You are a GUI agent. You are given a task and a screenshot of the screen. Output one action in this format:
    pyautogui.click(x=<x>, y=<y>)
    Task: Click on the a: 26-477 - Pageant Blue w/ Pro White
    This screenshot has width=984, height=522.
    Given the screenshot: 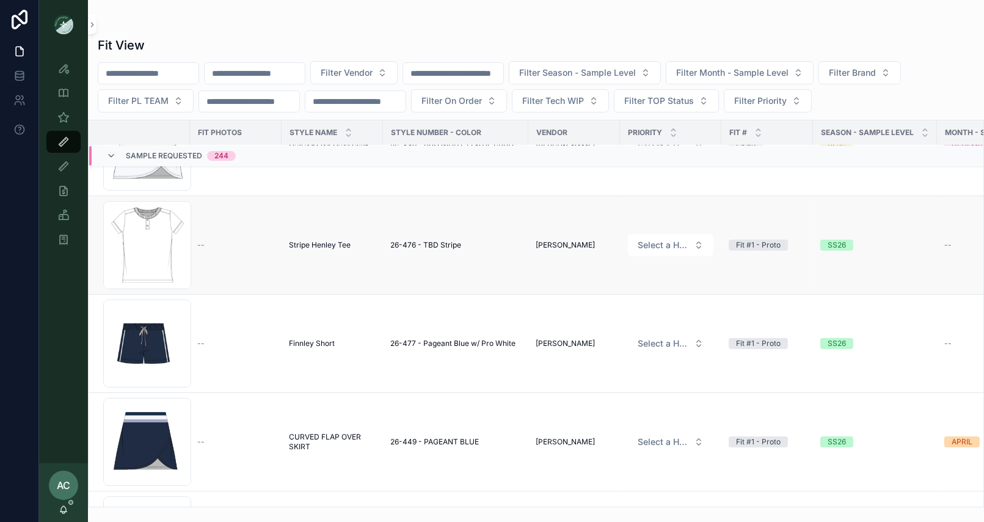 What is the action you would take?
    pyautogui.click(x=456, y=343)
    